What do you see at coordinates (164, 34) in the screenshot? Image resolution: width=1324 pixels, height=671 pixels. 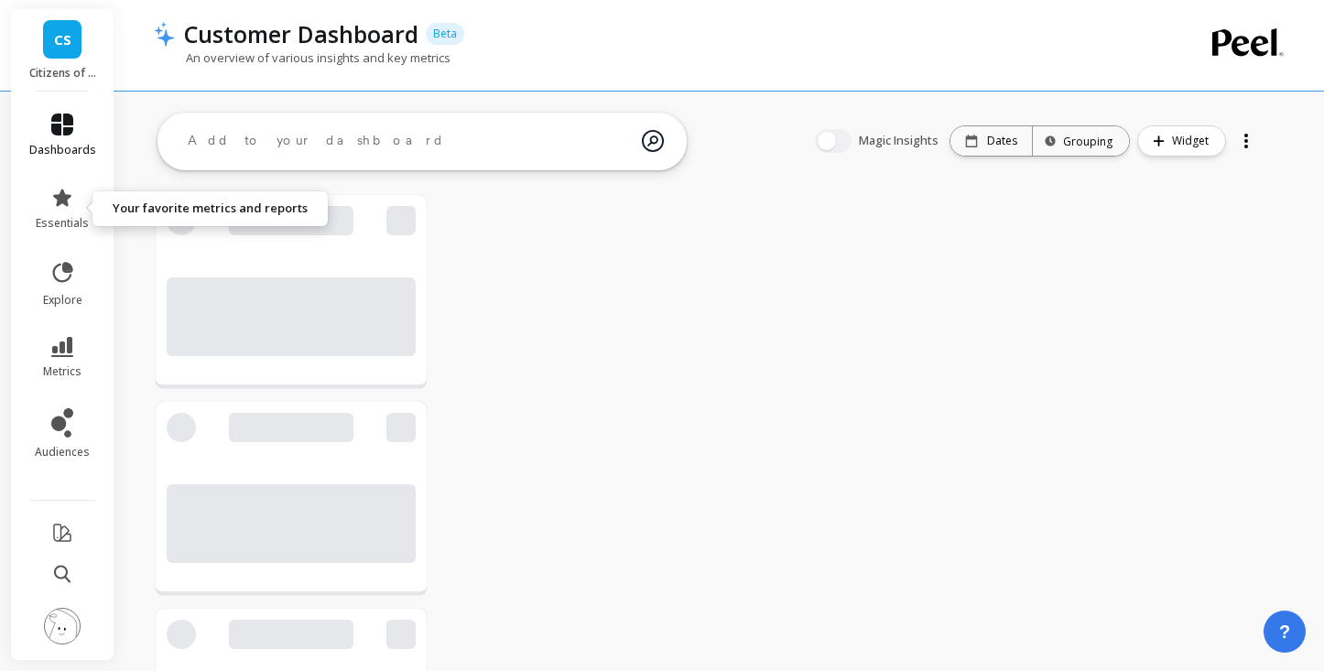 I see `img: header icon` at bounding box center [164, 34].